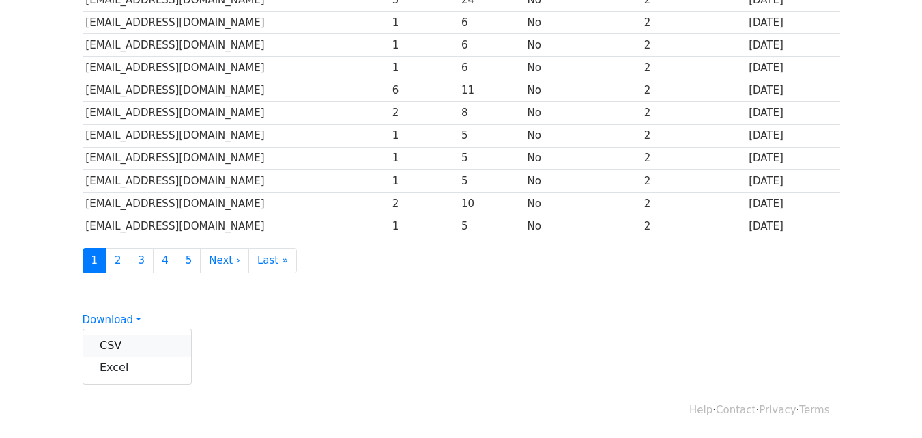  Describe the element at coordinates (112, 319) in the screenshot. I see `a: Download` at that location.